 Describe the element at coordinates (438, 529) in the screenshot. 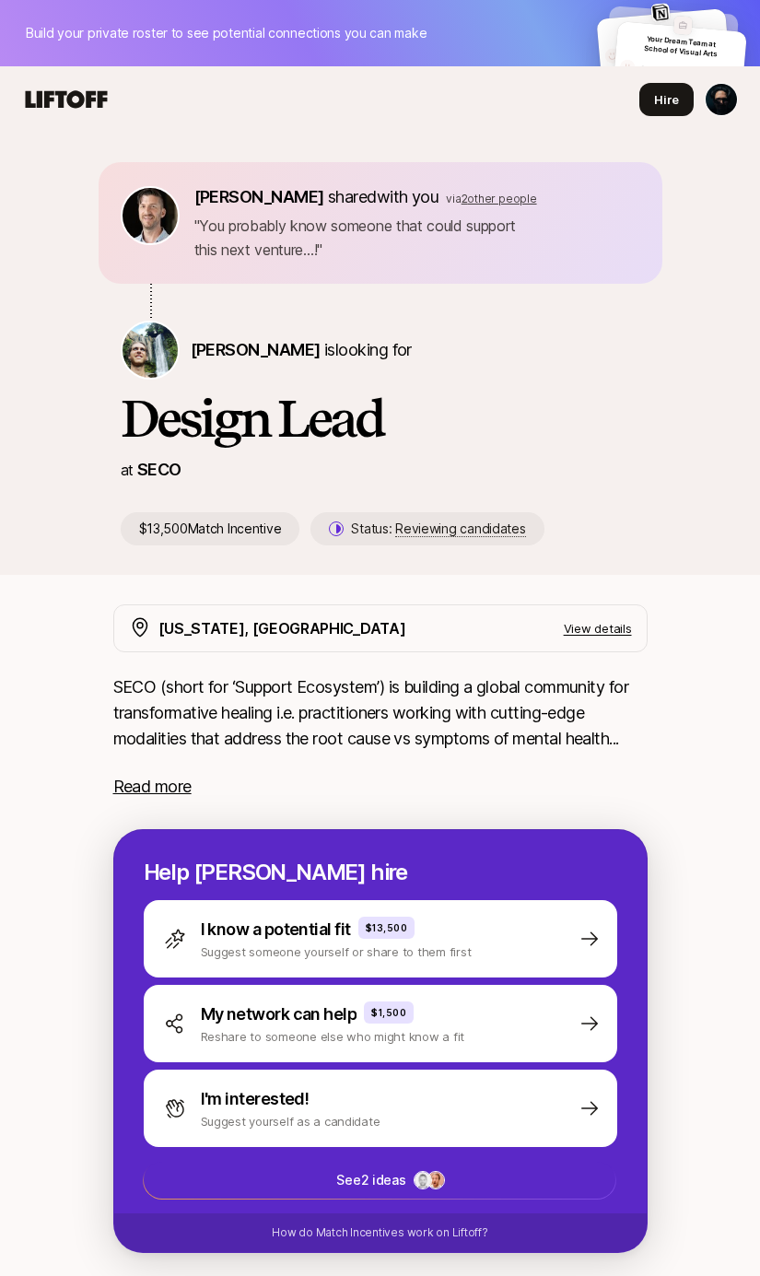

I see `p: Status:` at that location.